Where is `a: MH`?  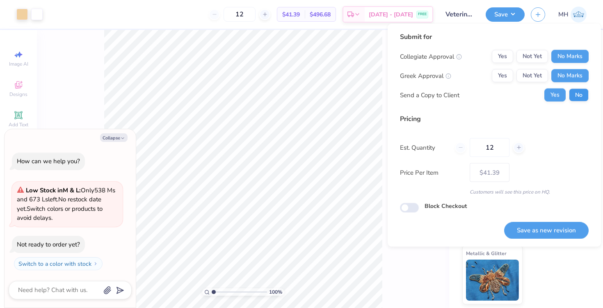 a: MH is located at coordinates (572, 14).